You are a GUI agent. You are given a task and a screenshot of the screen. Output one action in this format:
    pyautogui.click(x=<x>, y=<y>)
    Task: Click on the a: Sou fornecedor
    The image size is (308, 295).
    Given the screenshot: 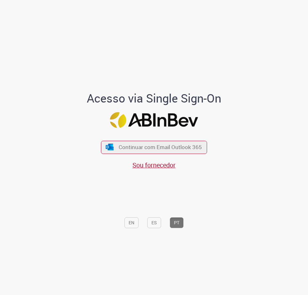 What is the action you would take?
    pyautogui.click(x=154, y=165)
    